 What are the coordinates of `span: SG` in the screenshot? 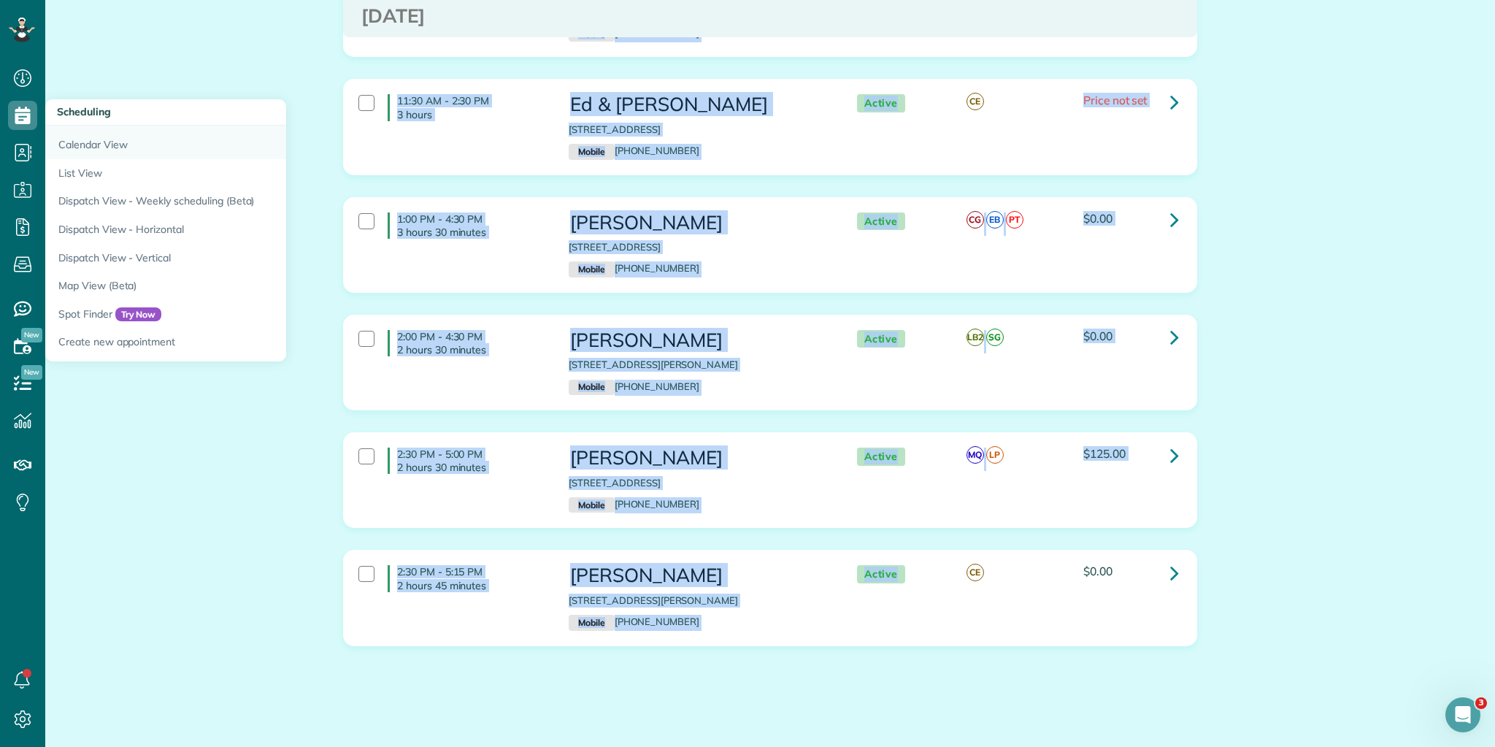 It's located at (995, 337).